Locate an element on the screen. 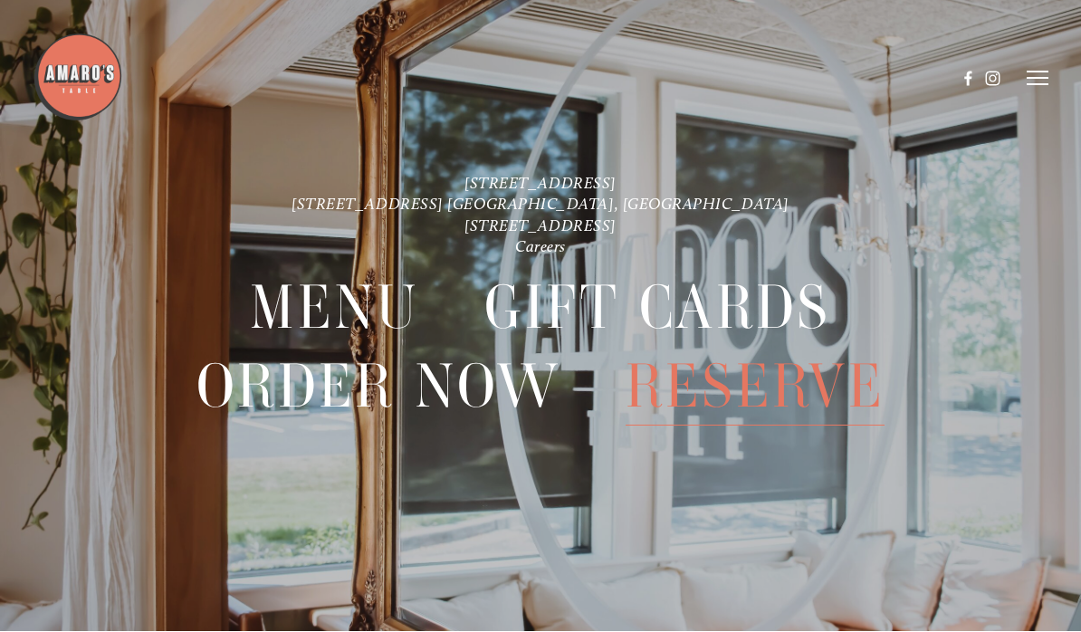 The image size is (1081, 632). span: Menu is located at coordinates (334, 308).